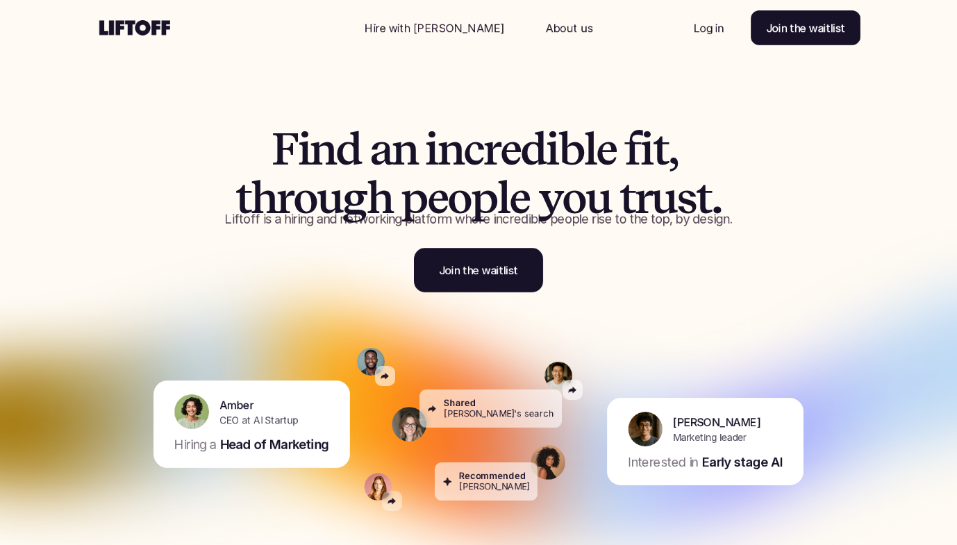 The width and height of the screenshot is (957, 545). What do you see at coordinates (632, 149) in the screenshot?
I see `span: f` at bounding box center [632, 149].